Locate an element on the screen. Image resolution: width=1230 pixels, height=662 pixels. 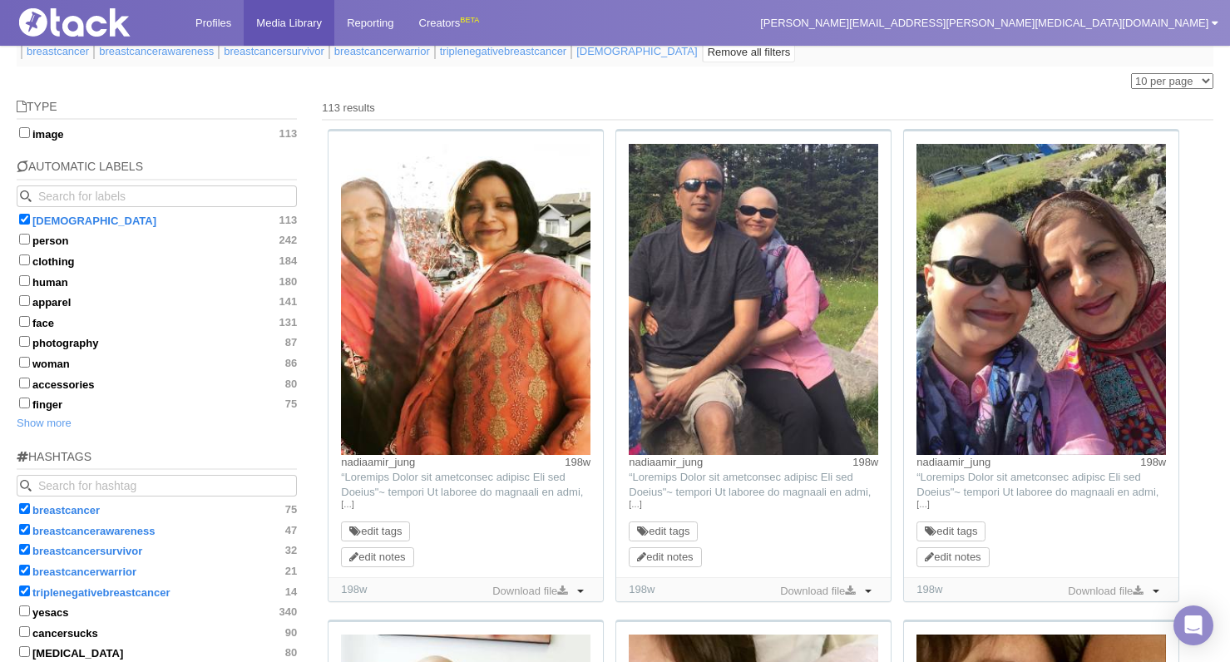
input: triplenegativebreastcancer14 is located at coordinates (24, 591).